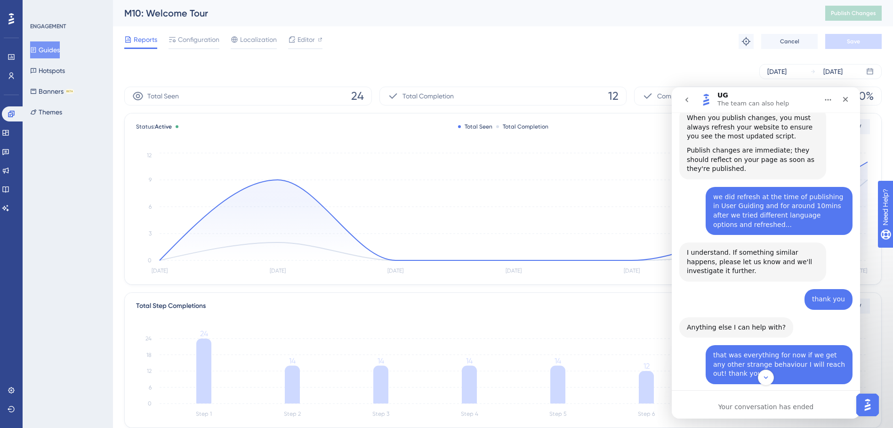  Describe the element at coordinates (863, 96) in the screenshot. I see `span: 50%` at that location.